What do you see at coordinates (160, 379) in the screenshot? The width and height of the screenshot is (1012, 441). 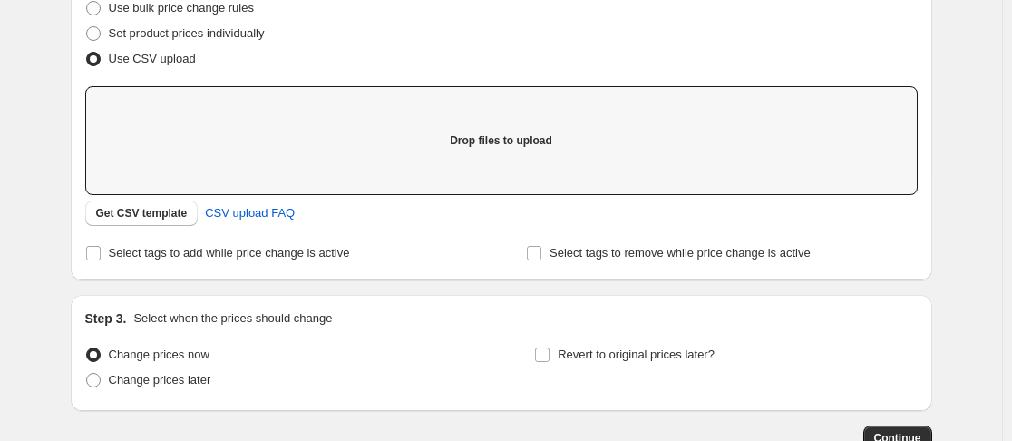 I see `span: Change prices later` at bounding box center [160, 379].